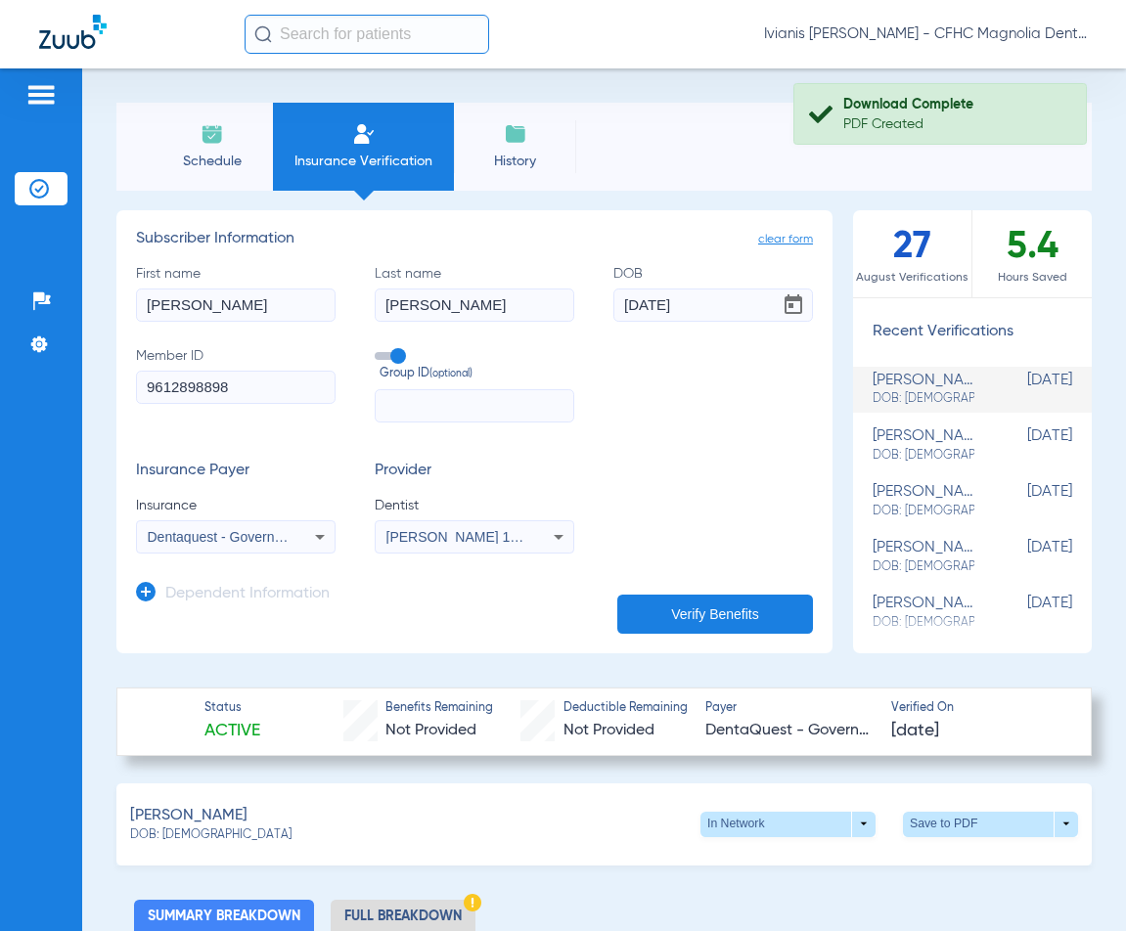 Image resolution: width=1126 pixels, height=931 pixels. I want to click on button: In Network, so click(787, 824).